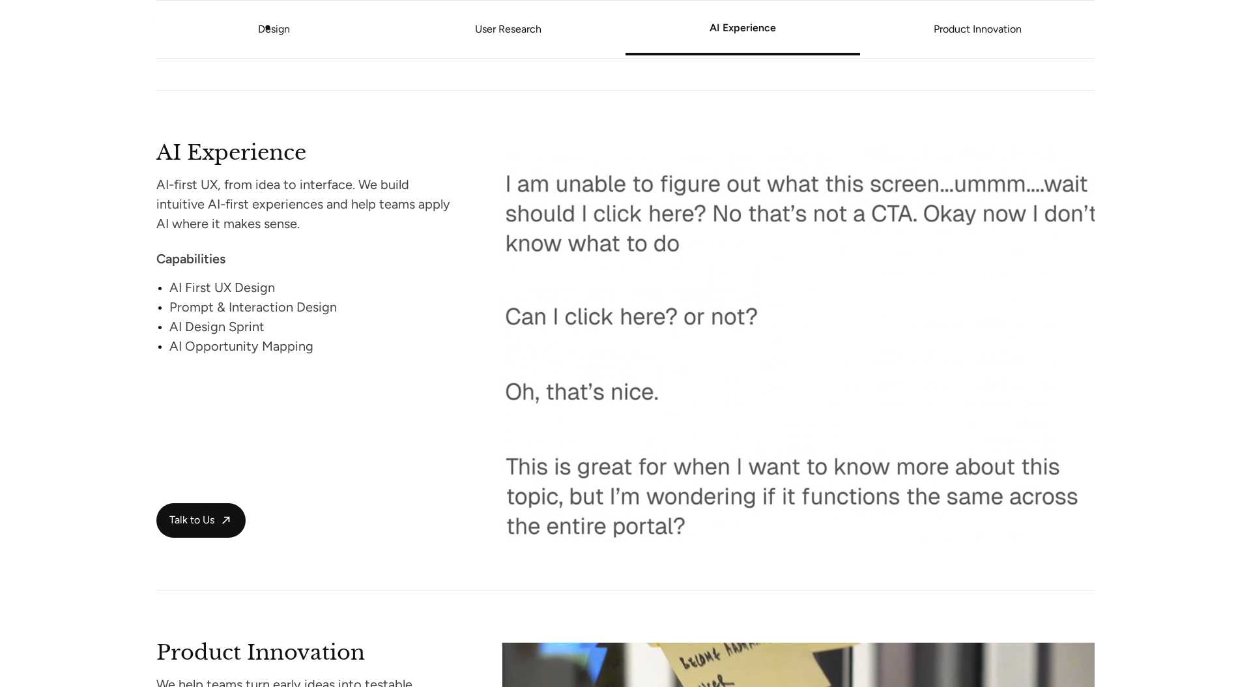 Image resolution: width=1251 pixels, height=687 pixels. What do you see at coordinates (977, 29) in the screenshot?
I see `a: Product Innovation` at bounding box center [977, 29].